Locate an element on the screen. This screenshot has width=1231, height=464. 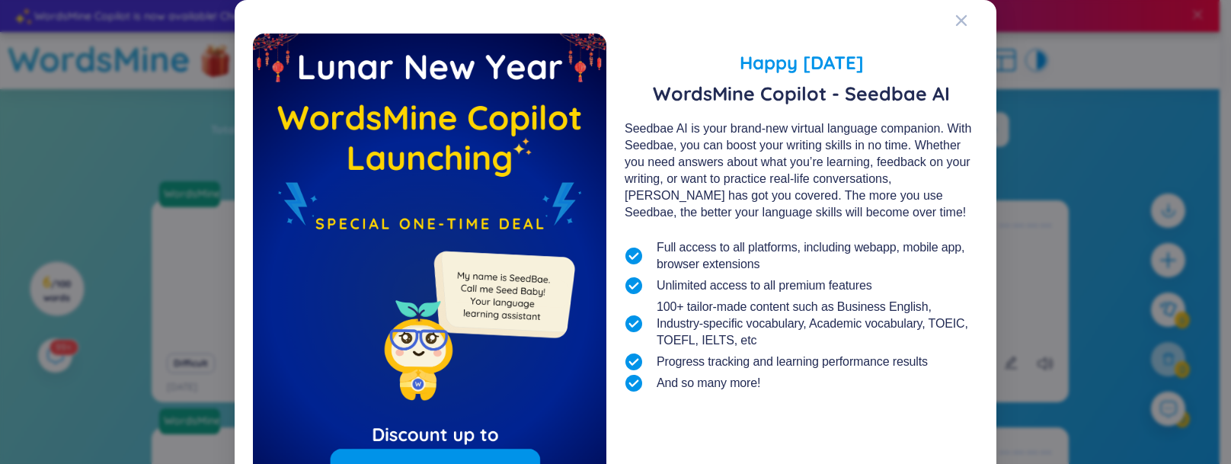
span: Full access to all platforms, including webapp, mobile app, browser extensions is located at coordinates (817, 256).